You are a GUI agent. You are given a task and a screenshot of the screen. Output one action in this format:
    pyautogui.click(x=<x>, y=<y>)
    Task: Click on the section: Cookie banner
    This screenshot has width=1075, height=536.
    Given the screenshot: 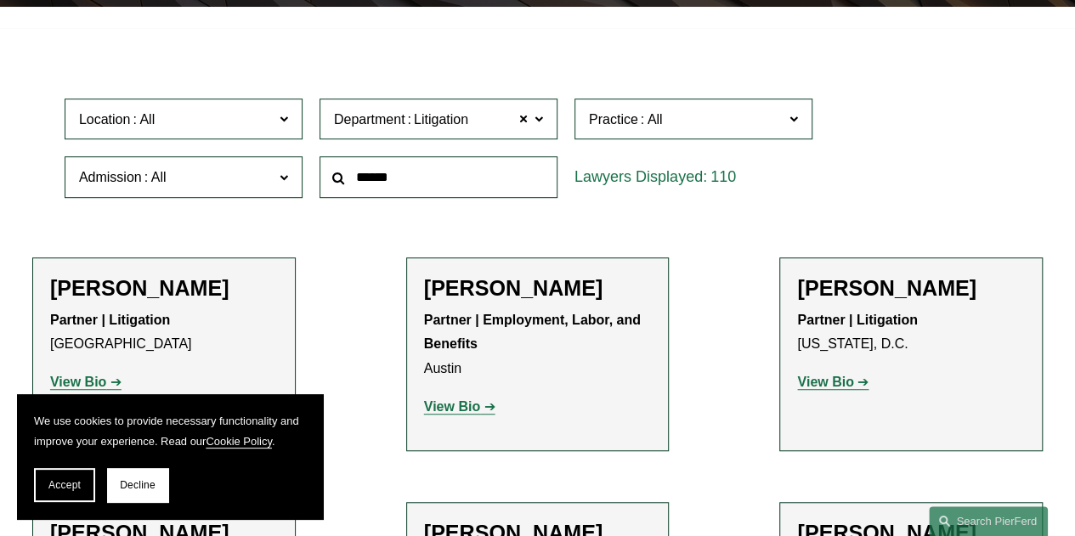 What is the action you would take?
    pyautogui.click(x=170, y=456)
    